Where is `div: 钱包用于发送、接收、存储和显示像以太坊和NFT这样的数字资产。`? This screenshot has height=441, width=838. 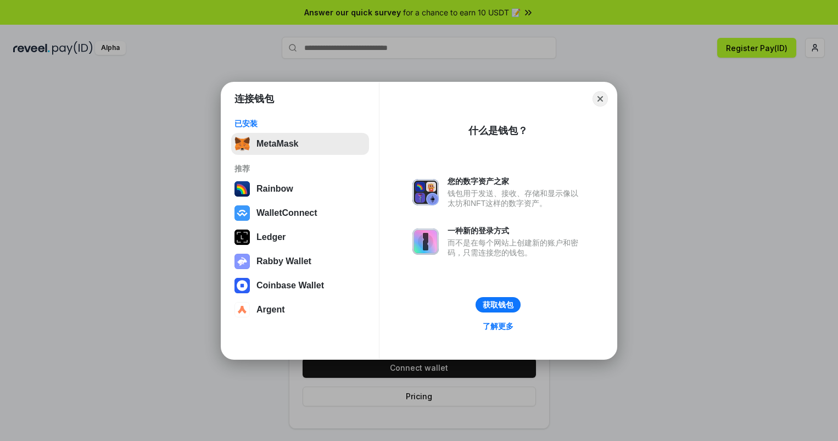 div: 钱包用于发送、接收、存储和显示像以太坊和NFT这样的数字资产。 is located at coordinates (515, 198).